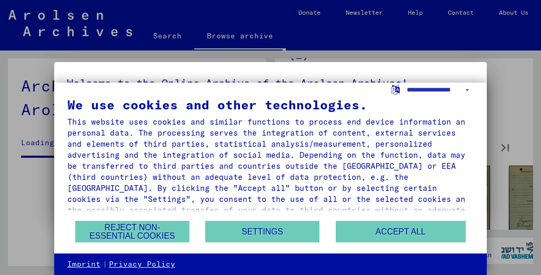 The height and width of the screenshot is (275, 541). What do you see at coordinates (270, 171) in the screenshot?
I see `div: This website uses cookies and similar functions to process end device information and personal da...` at bounding box center [270, 171].